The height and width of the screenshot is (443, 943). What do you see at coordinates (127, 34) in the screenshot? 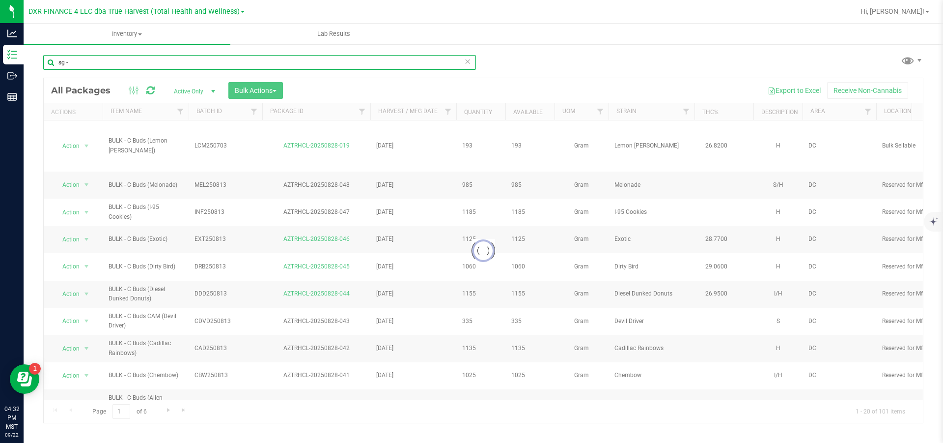
I see `a: Inventory` at bounding box center [127, 34].